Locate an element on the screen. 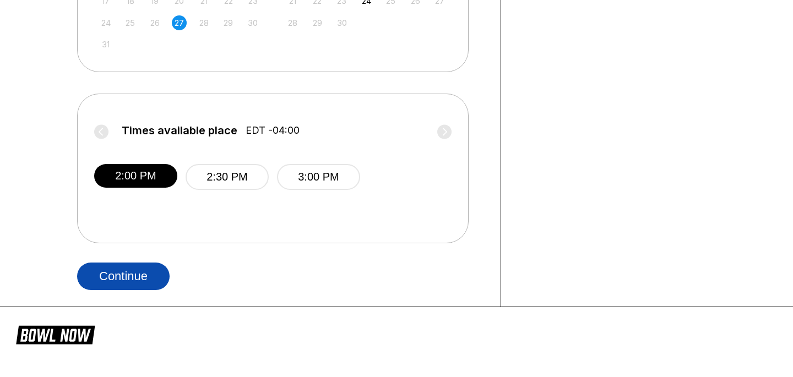 Image resolution: width=793 pixels, height=377 pixels. div: Not available Tuesday, September 30th, 2025 is located at coordinates (341, 23).